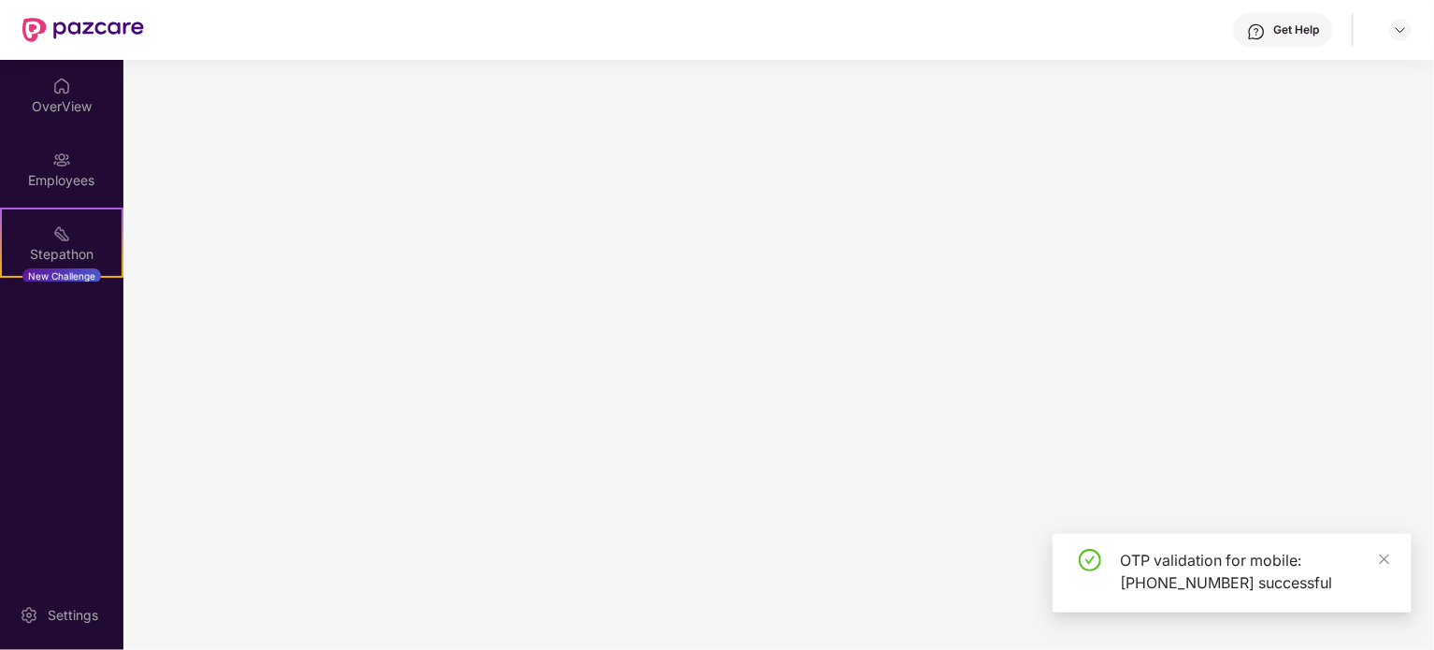  What do you see at coordinates (1090, 560) in the screenshot?
I see `span: check-circle` at bounding box center [1090, 560].